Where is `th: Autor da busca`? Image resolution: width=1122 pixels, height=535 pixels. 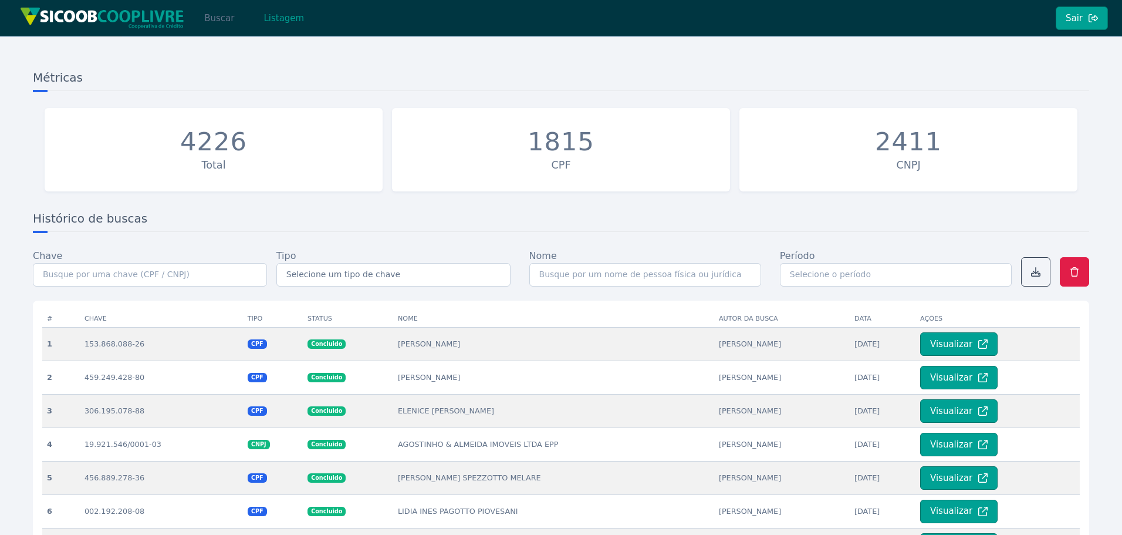
th: Autor da busca is located at coordinates (782, 319).